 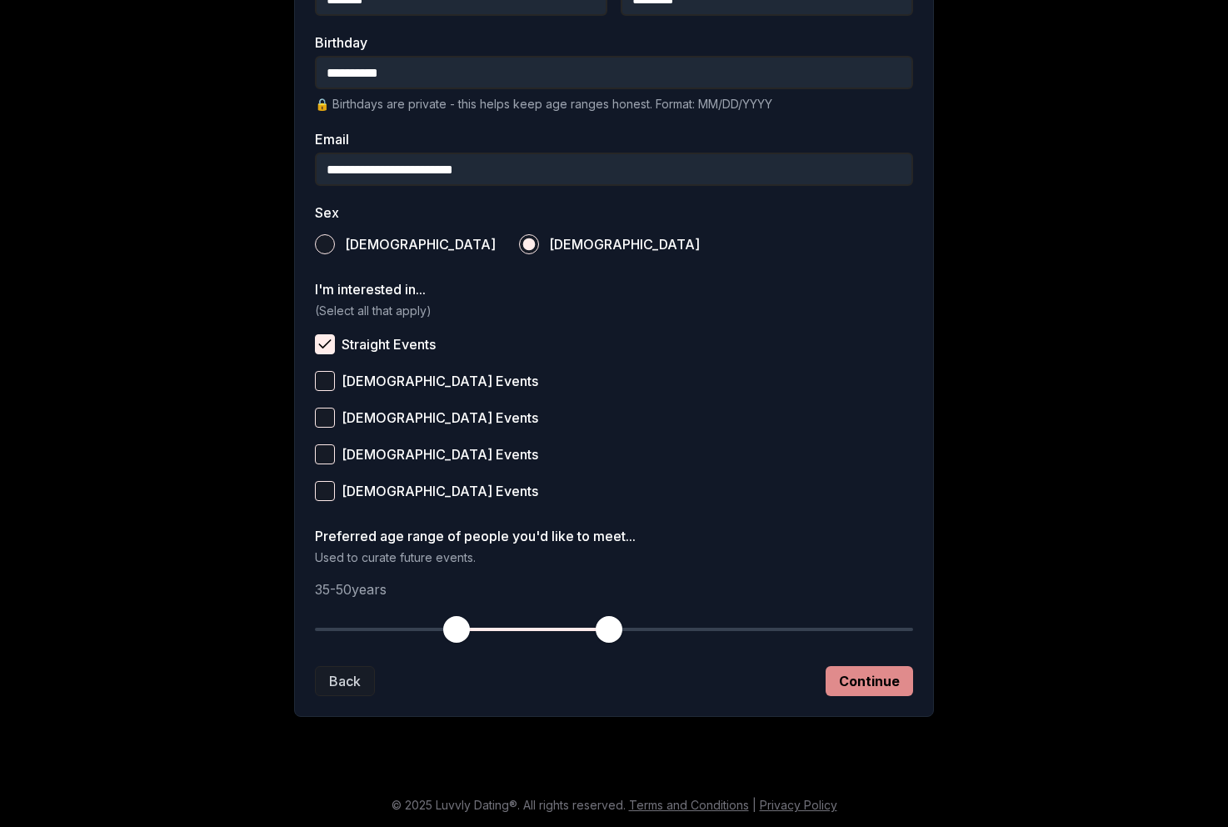 I want to click on span: Straight Events, so click(x=388, y=344).